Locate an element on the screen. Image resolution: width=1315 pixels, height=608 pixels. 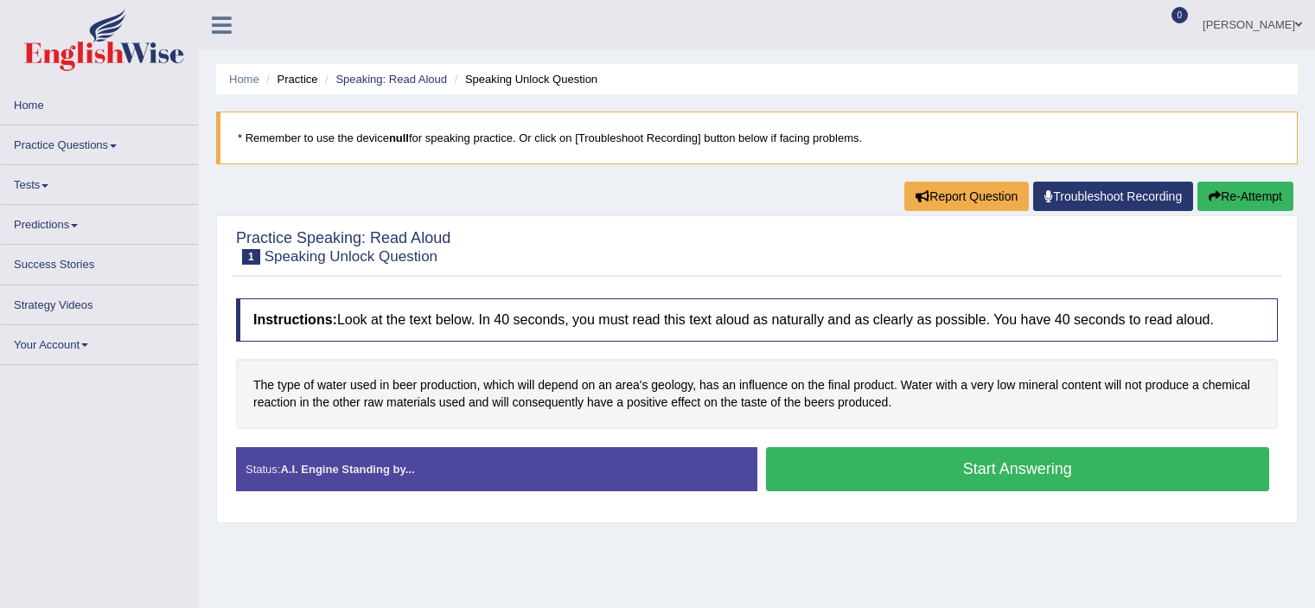
a: Strategy Videos is located at coordinates (99, 302).